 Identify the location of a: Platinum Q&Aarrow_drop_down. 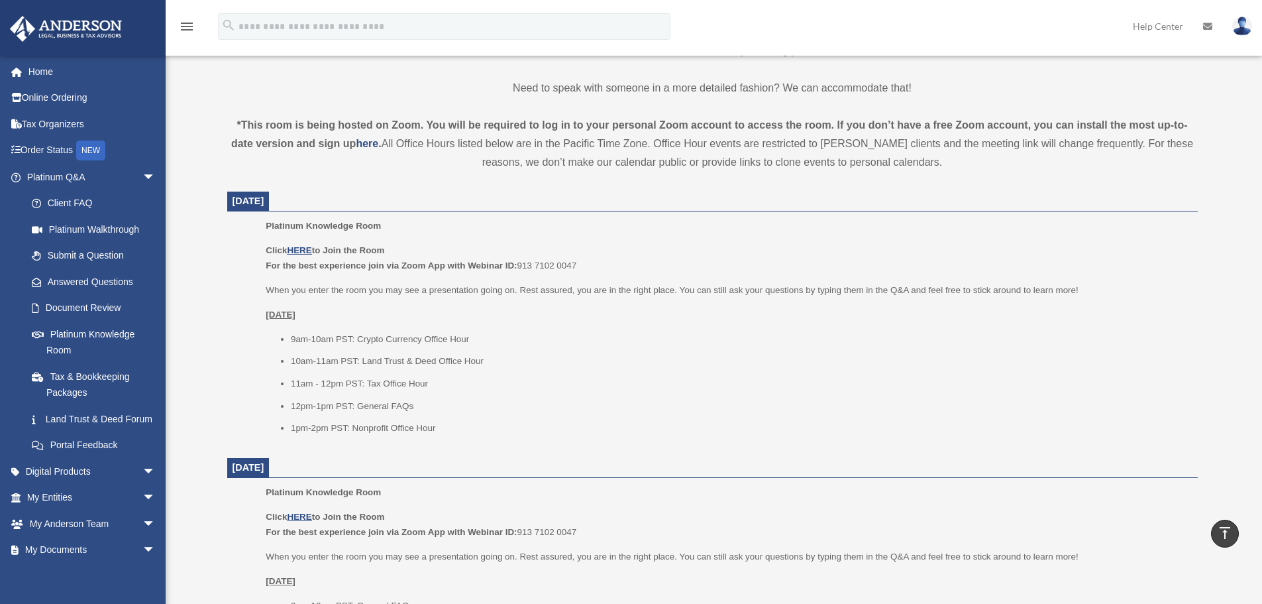
(92, 177).